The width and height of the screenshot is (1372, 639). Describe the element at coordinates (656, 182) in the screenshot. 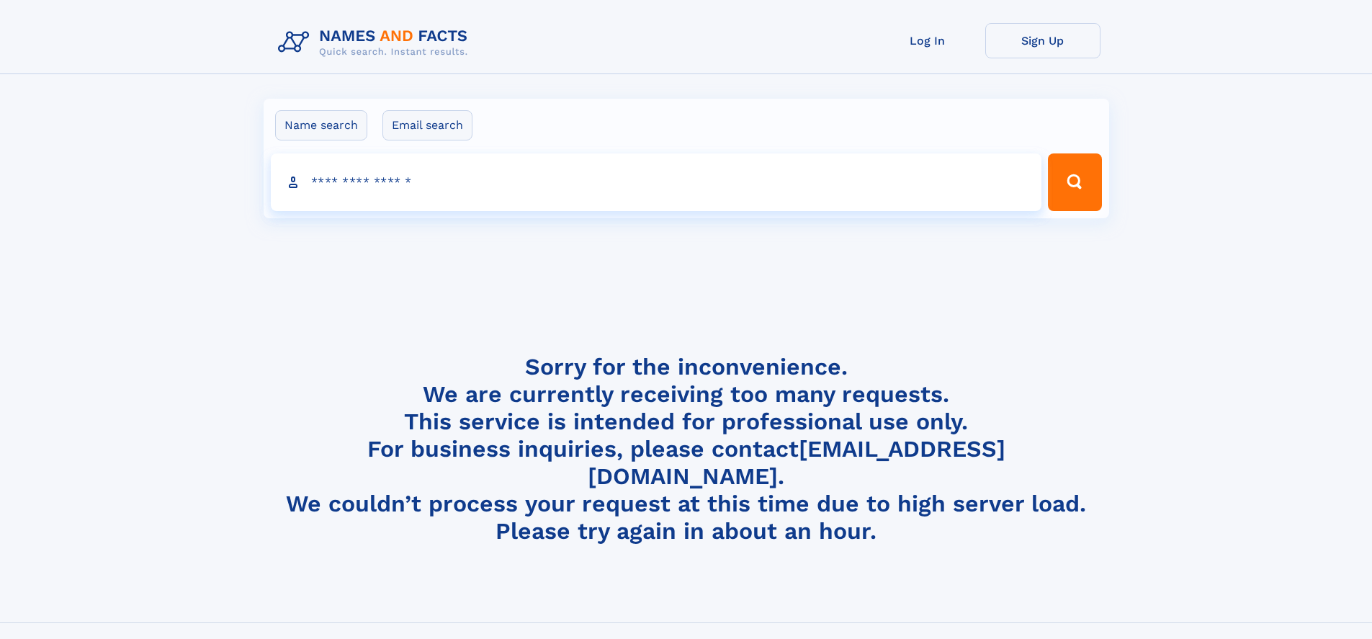

I see `input: search input` at that location.